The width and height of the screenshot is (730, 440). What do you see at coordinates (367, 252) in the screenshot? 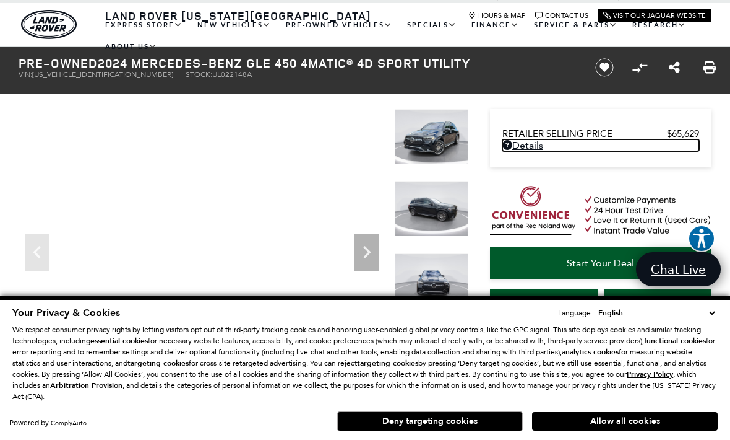
I see `div: Next` at bounding box center [367, 252].